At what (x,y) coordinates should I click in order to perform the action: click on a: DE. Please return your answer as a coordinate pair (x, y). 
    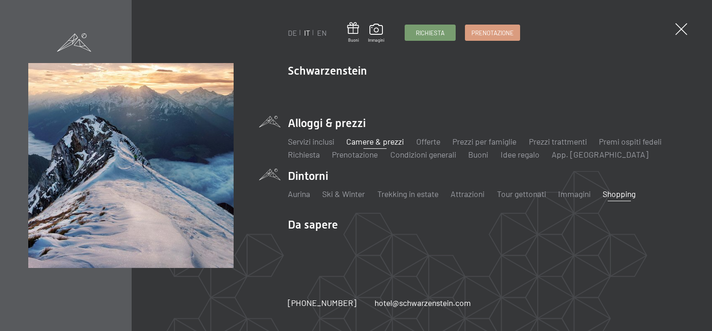
    Looking at the image, I should click on (292, 32).